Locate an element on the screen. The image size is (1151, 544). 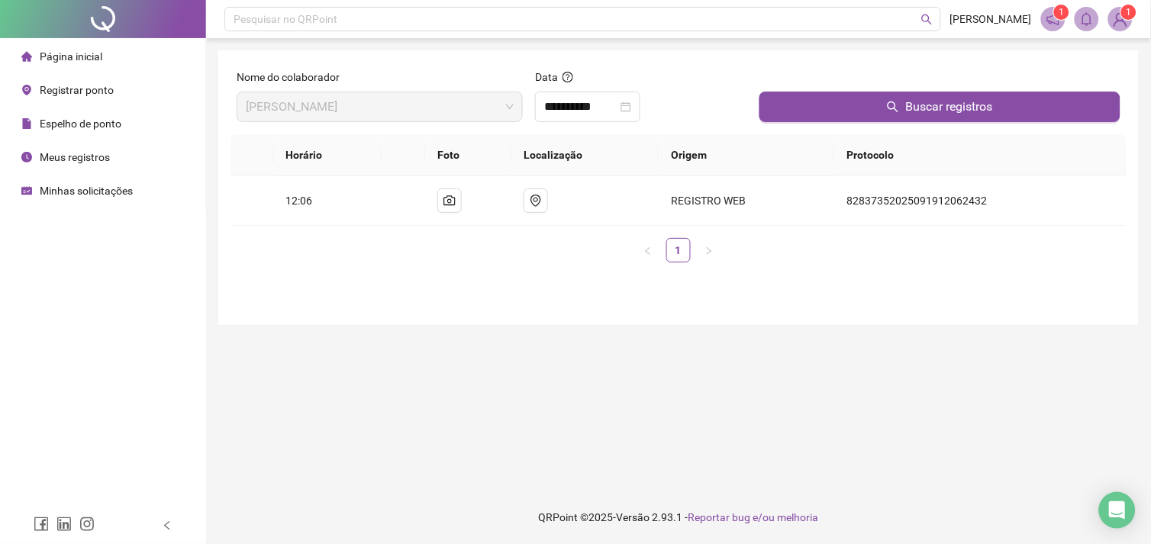
span: right is located at coordinates (709, 251).